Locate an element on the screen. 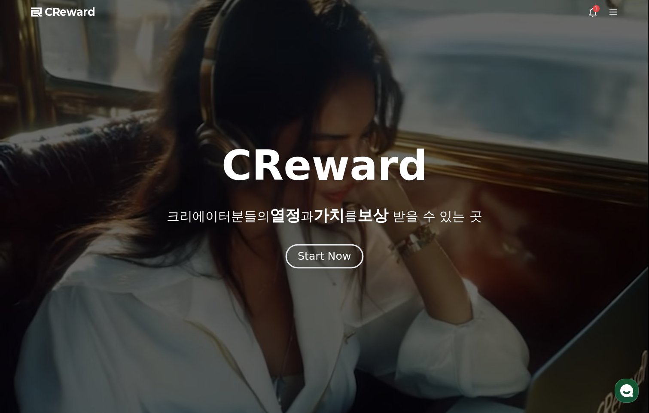 The width and height of the screenshot is (649, 413). span: 대화 is located at coordinates (84, 289).